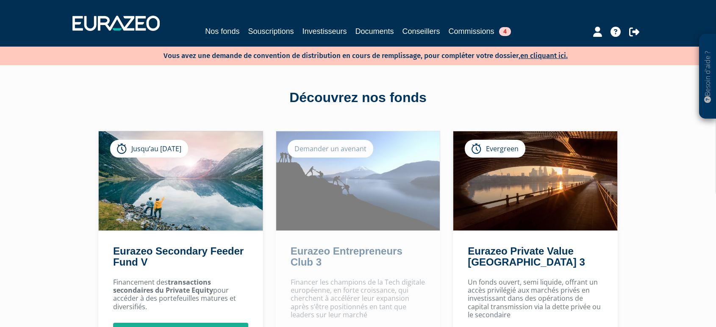 This screenshot has height=327, width=716. Describe the element at coordinates (505, 31) in the screenshot. I see `span: 4` at that location.